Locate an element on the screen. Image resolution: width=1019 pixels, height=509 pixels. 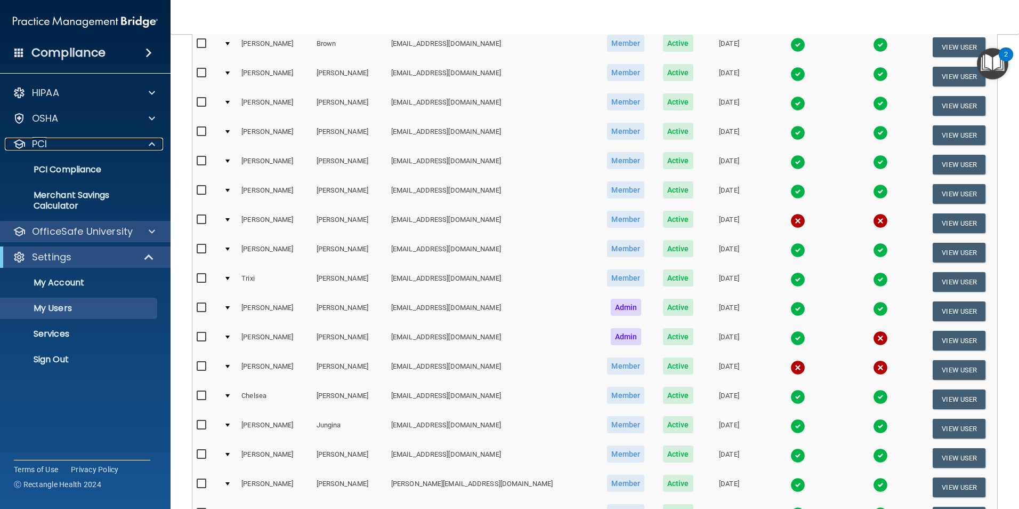
p: Sign Out is located at coordinates (79, 359).